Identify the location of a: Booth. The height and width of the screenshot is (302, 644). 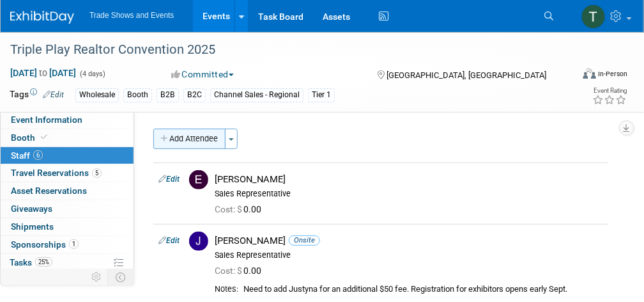
(67, 137).